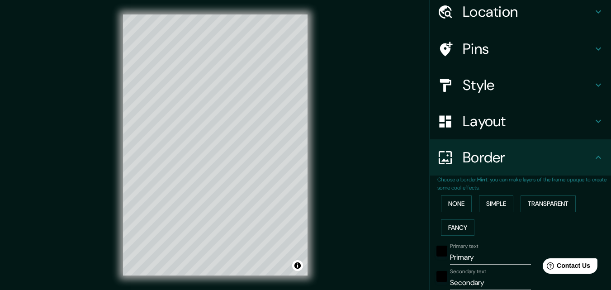 Image resolution: width=611 pixels, height=290 pixels. What do you see at coordinates (521, 157) in the screenshot?
I see `div: Border` at bounding box center [521, 157].